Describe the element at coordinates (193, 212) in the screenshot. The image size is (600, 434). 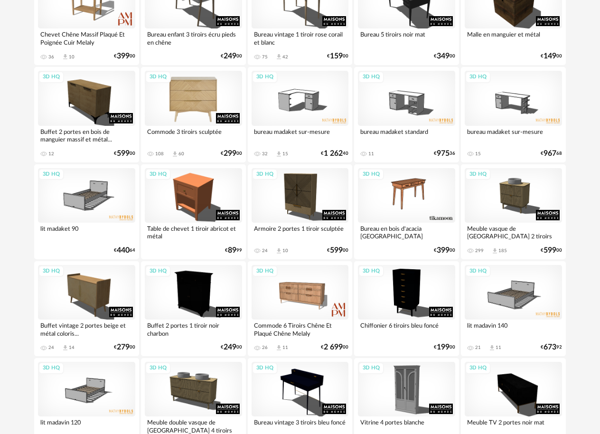
I see `a: 3D HQ Table de chevet 1 tiroir abricot et métal €8999` at that location.